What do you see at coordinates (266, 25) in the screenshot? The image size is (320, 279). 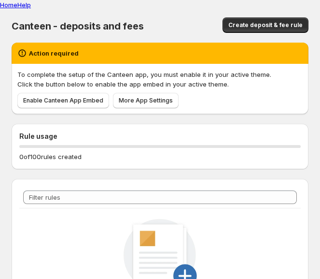 I see `button: Create deposit & fee rule` at bounding box center [266, 25].